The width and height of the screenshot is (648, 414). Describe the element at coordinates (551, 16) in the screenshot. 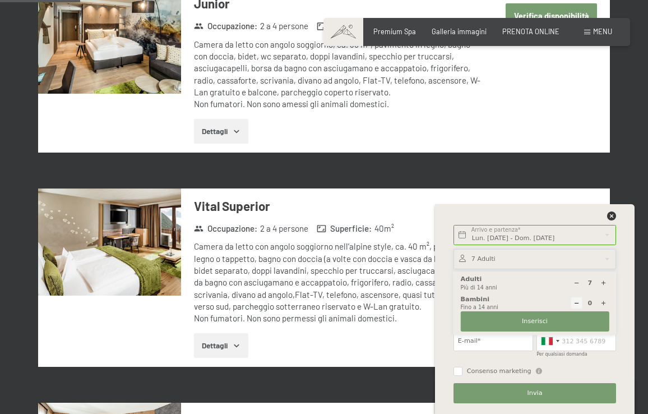

I see `button: Verifica disponibilità` at that location.